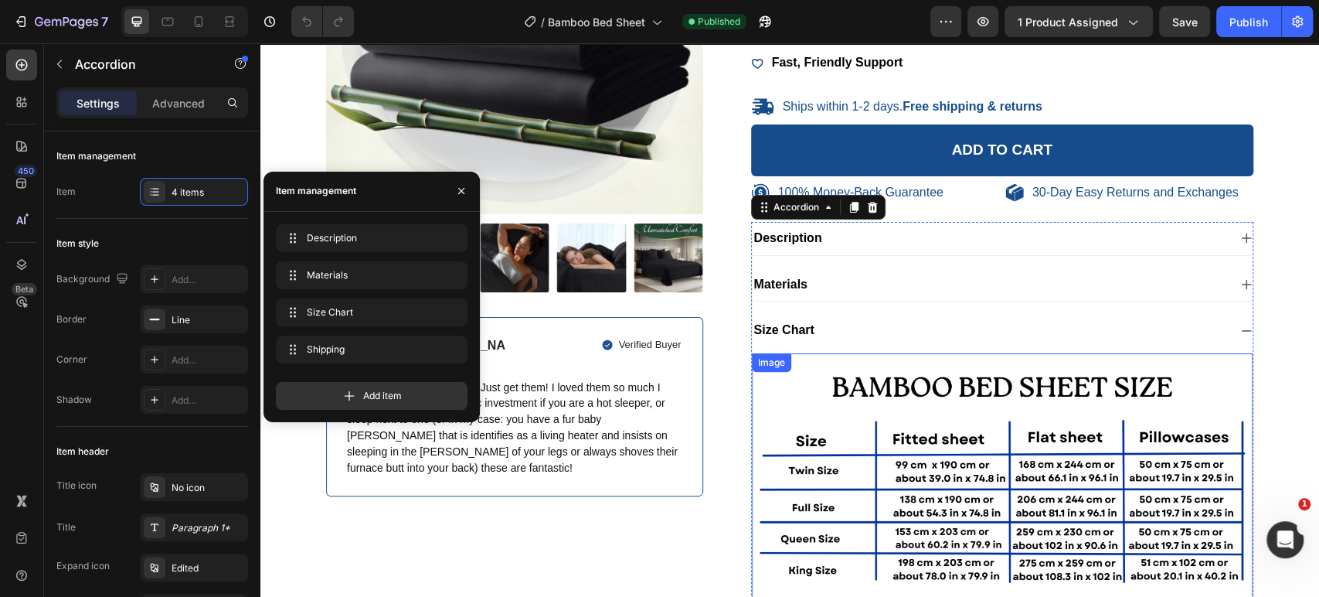 The height and width of the screenshot is (597, 1319). Describe the element at coordinates (94, 279) in the screenshot. I see `div: Background` at that location.